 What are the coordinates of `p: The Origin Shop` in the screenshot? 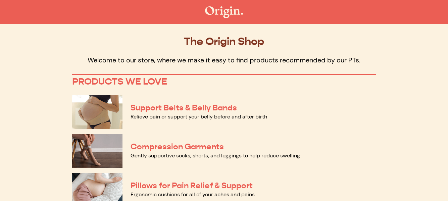 It's located at (224, 41).